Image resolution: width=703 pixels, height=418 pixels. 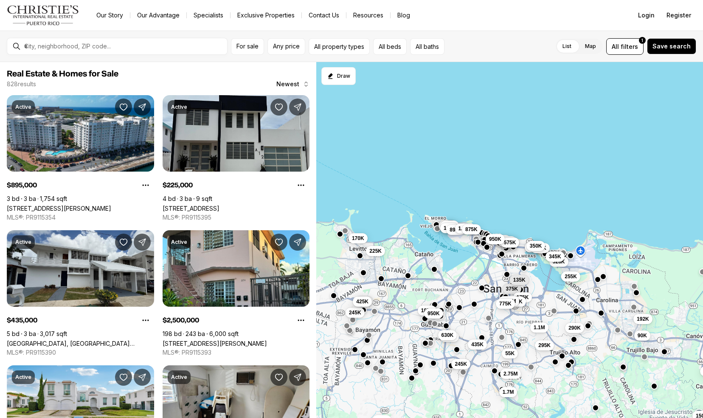 I want to click on span: 575K, so click(x=509, y=242).